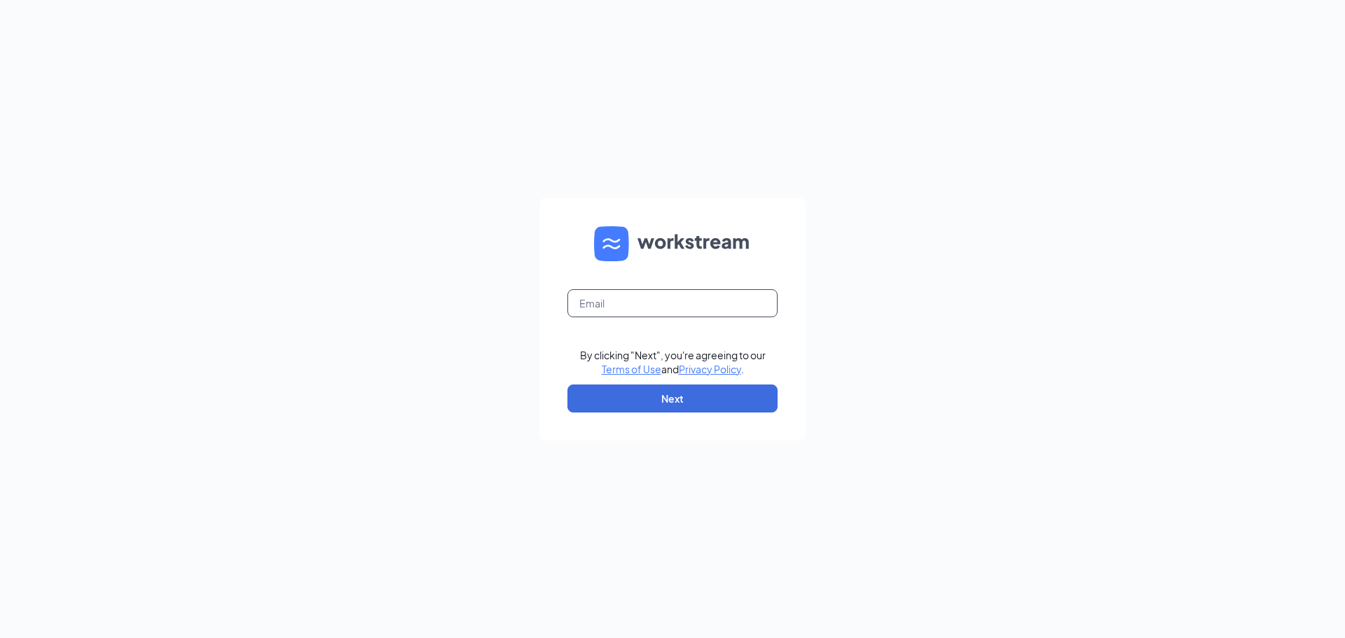 Image resolution: width=1345 pixels, height=638 pixels. What do you see at coordinates (710, 369) in the screenshot?
I see `a: Privacy Policy` at bounding box center [710, 369].